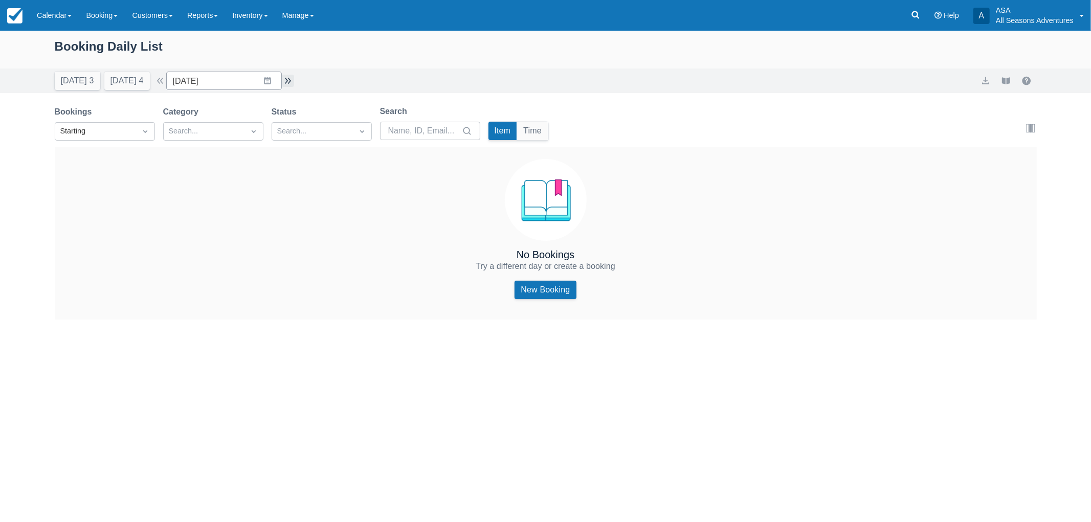  Describe the element at coordinates (986, 81) in the screenshot. I see `button: export` at that location.